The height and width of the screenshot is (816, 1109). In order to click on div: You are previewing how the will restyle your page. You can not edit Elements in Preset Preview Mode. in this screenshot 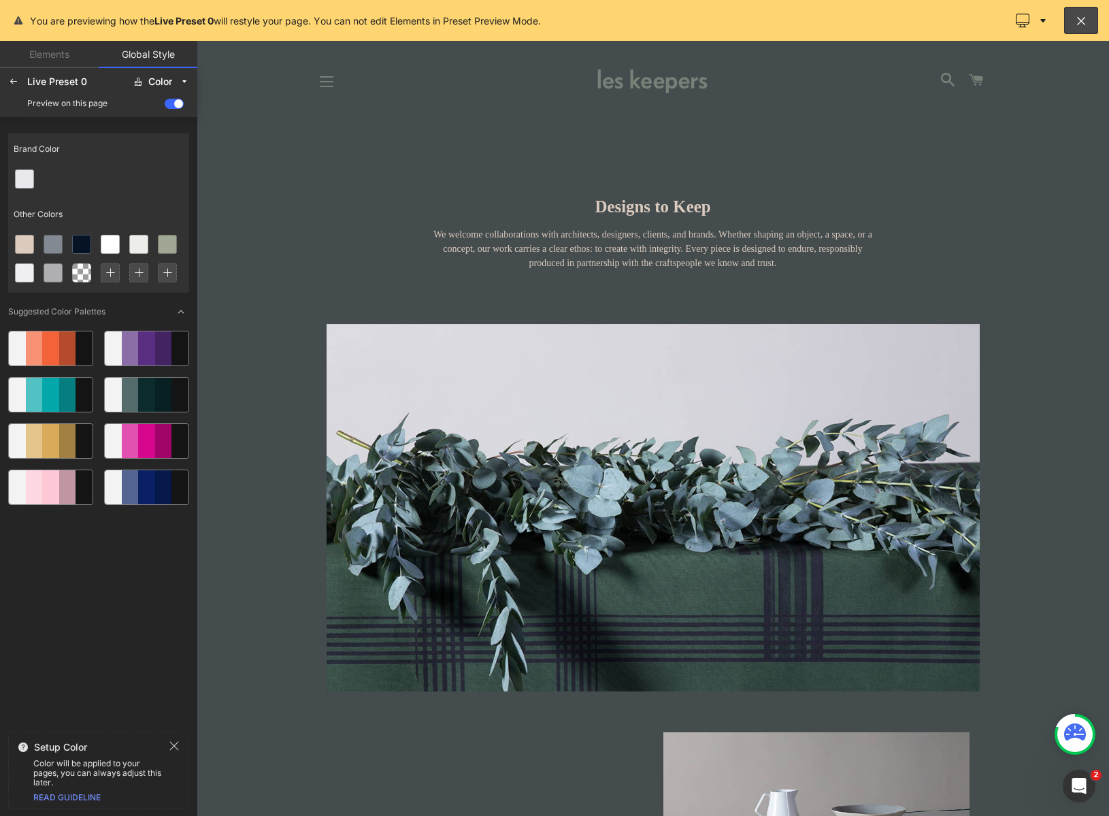, I will do `click(285, 20)`.